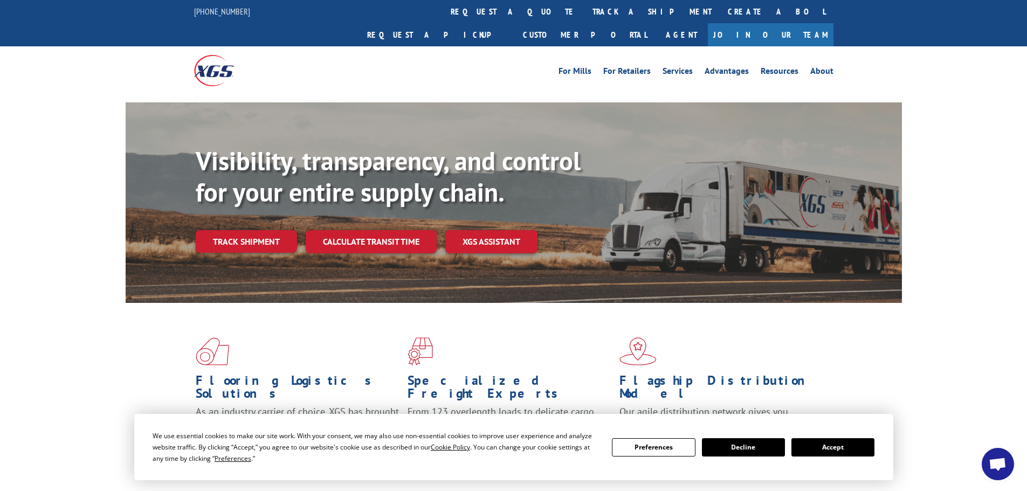  What do you see at coordinates (450, 447) in the screenshot?
I see `span: Cookie Policy` at bounding box center [450, 447].